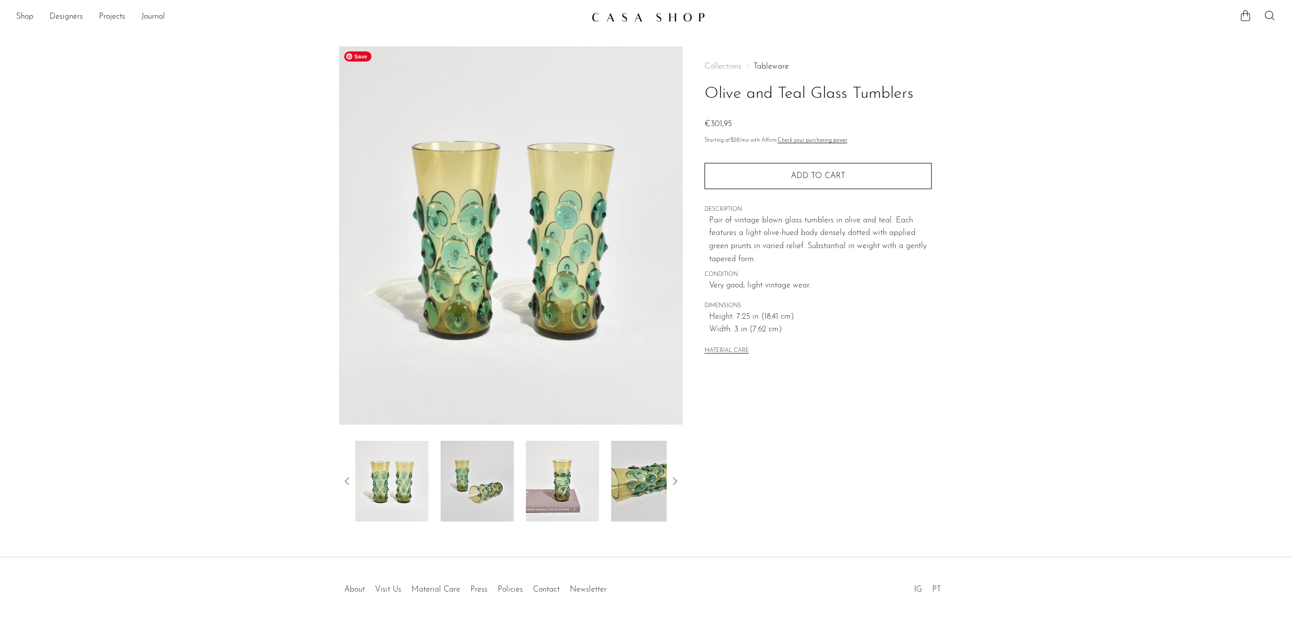  I want to click on span: DIMENSIONS, so click(818, 306).